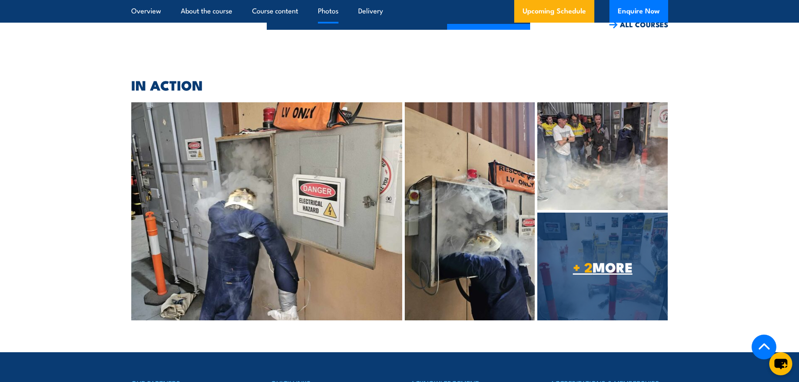 The height and width of the screenshot is (382, 799). I want to click on a: ALL COURSES, so click(638, 24).